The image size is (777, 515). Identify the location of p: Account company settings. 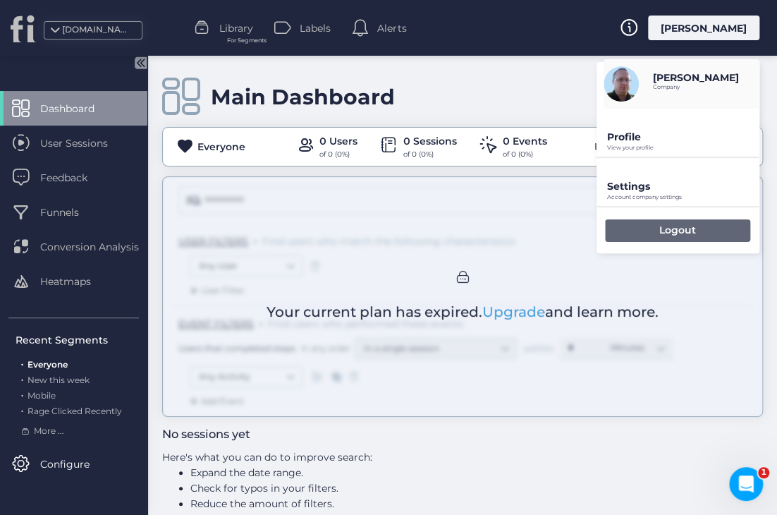
(683, 197).